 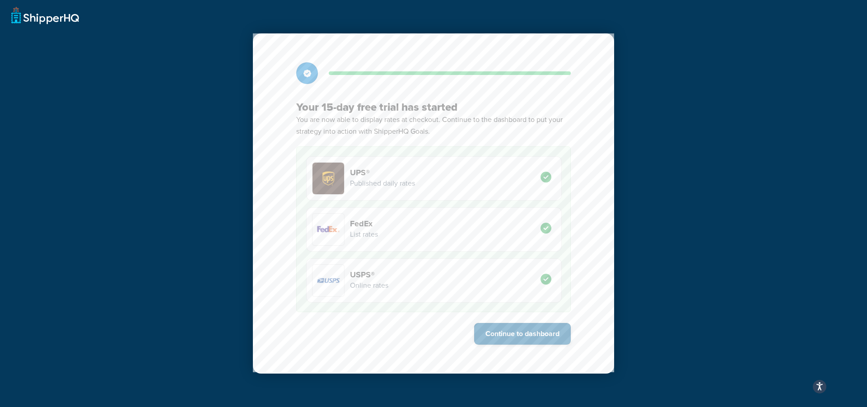 What do you see at coordinates (369, 275) in the screenshot?
I see `h4: USPS®` at bounding box center [369, 275].